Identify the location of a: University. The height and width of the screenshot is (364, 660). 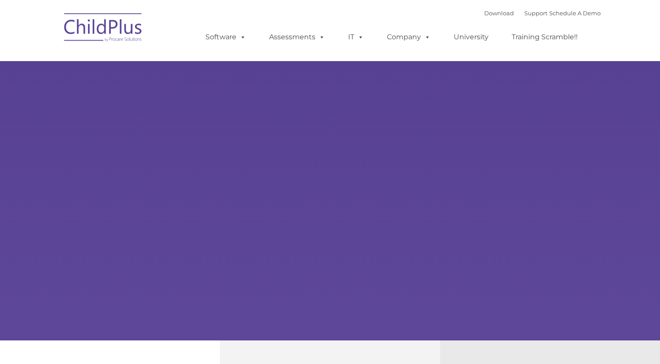
(471, 37).